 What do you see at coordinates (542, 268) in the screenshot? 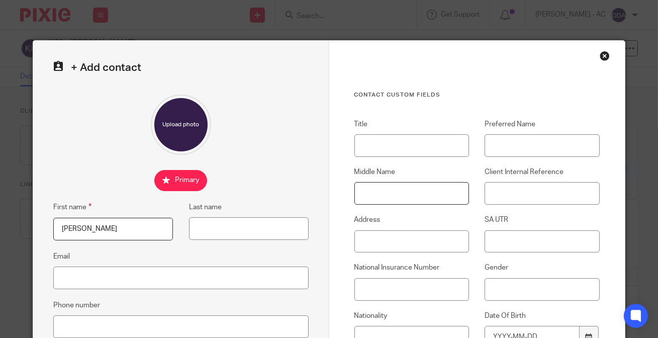
I see `label: Gender` at bounding box center [542, 268].